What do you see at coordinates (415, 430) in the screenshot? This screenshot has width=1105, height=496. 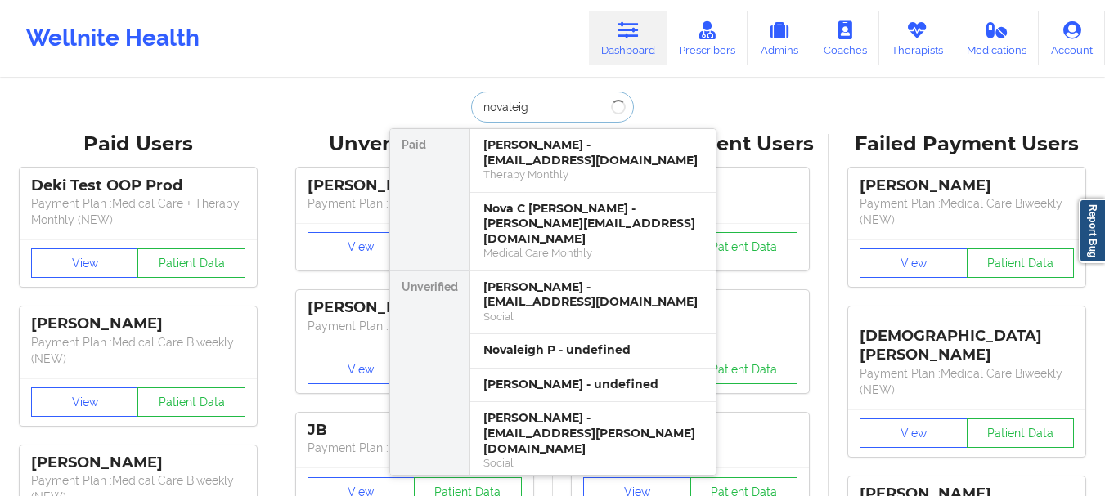 I see `div: JB` at bounding box center [415, 430].